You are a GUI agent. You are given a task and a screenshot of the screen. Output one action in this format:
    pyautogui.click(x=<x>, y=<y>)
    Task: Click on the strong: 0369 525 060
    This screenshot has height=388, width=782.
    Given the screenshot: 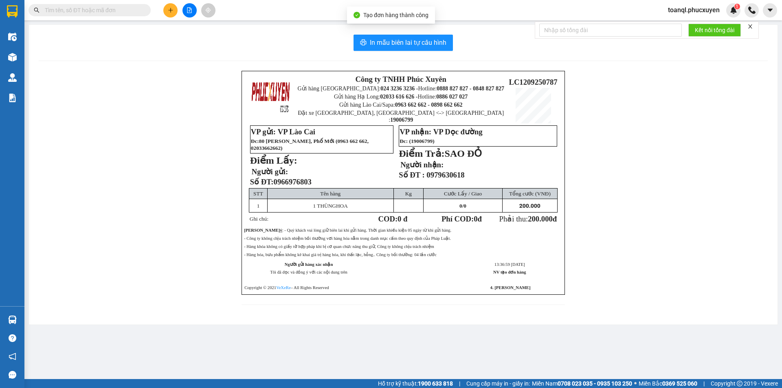 What is the action you would take?
    pyautogui.click(x=680, y=384)
    